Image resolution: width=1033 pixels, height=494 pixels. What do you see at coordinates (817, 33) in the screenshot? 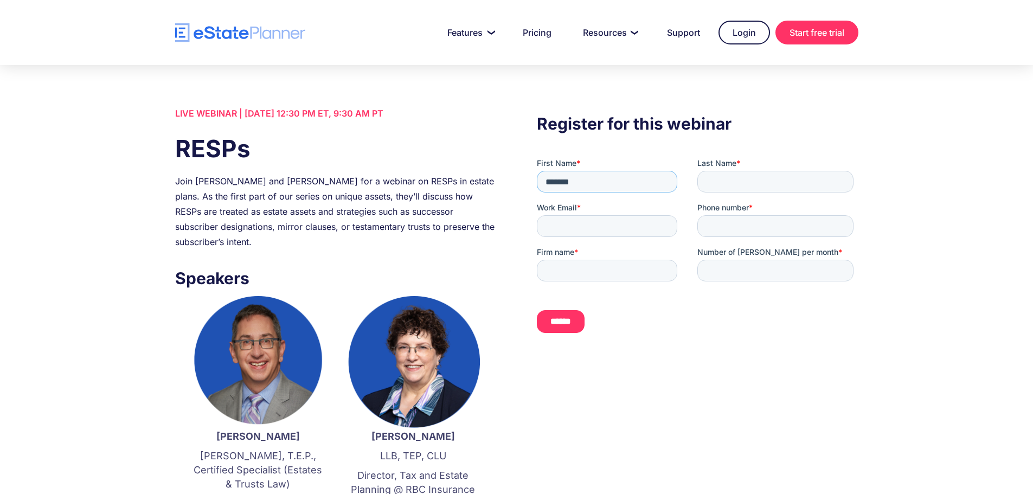
I see `a: Start free trial` at bounding box center [817, 33].